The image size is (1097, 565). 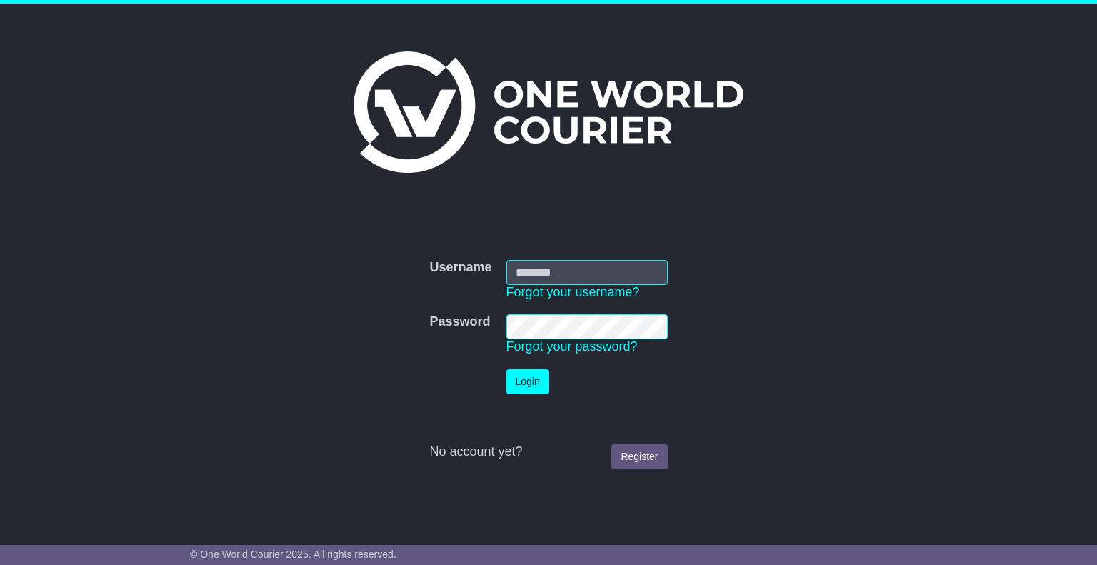 I want to click on a: Register, so click(x=639, y=456).